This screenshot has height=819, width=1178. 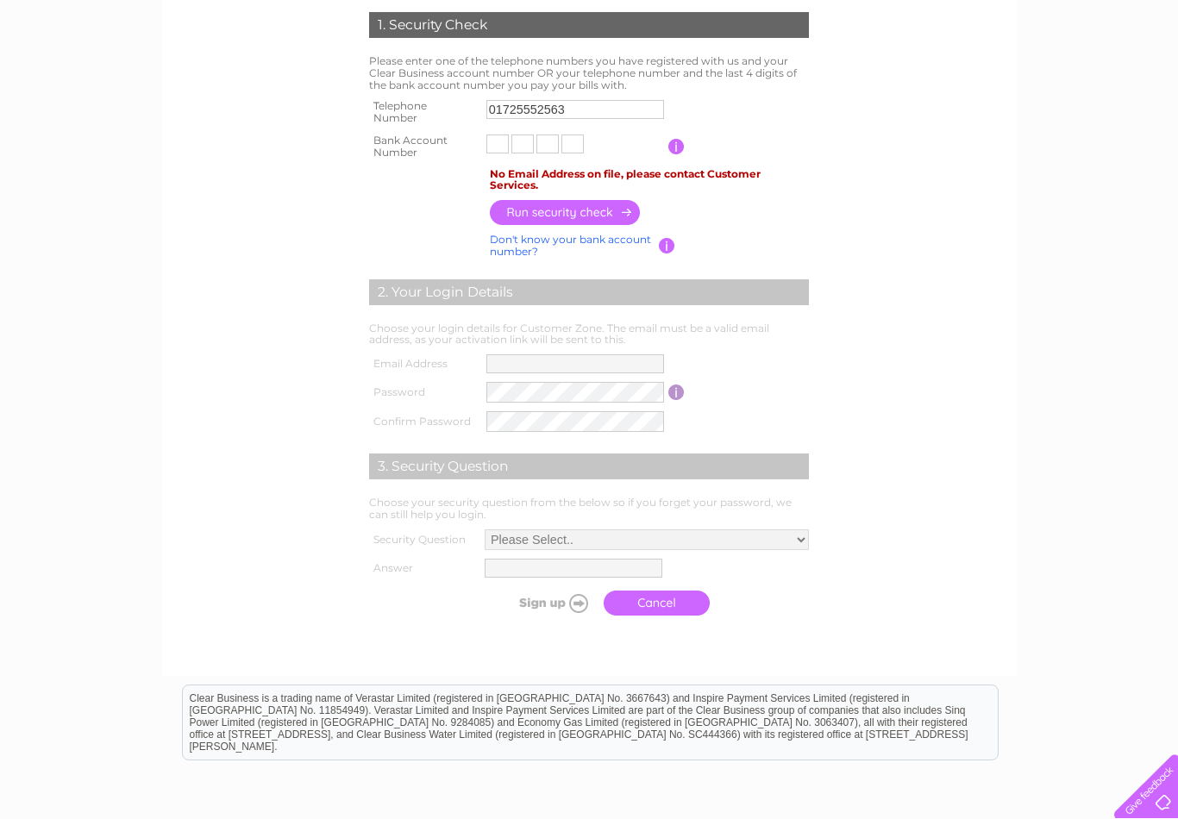 What do you see at coordinates (423, 540) in the screenshot?
I see `th: Security Question` at bounding box center [423, 540].